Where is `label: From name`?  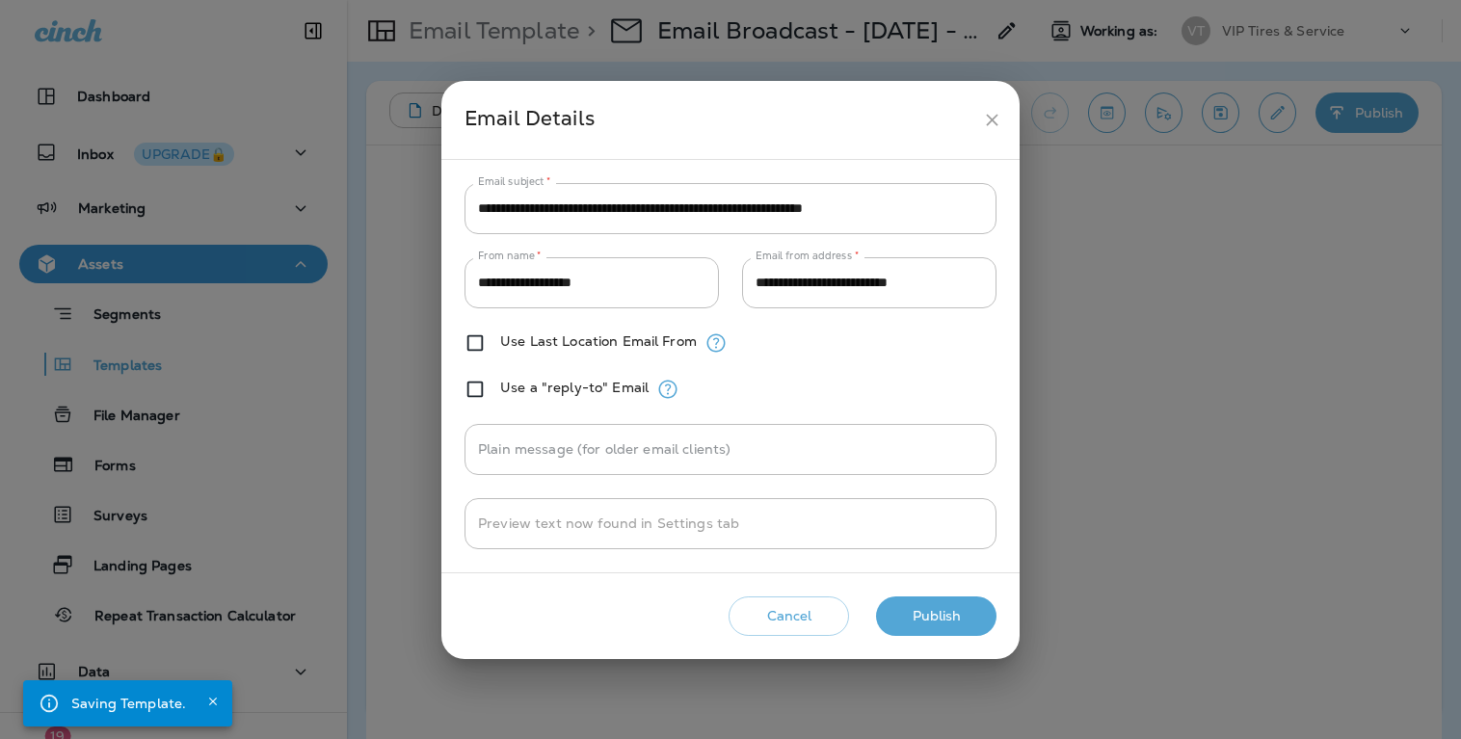 label: From name is located at coordinates (510, 255).